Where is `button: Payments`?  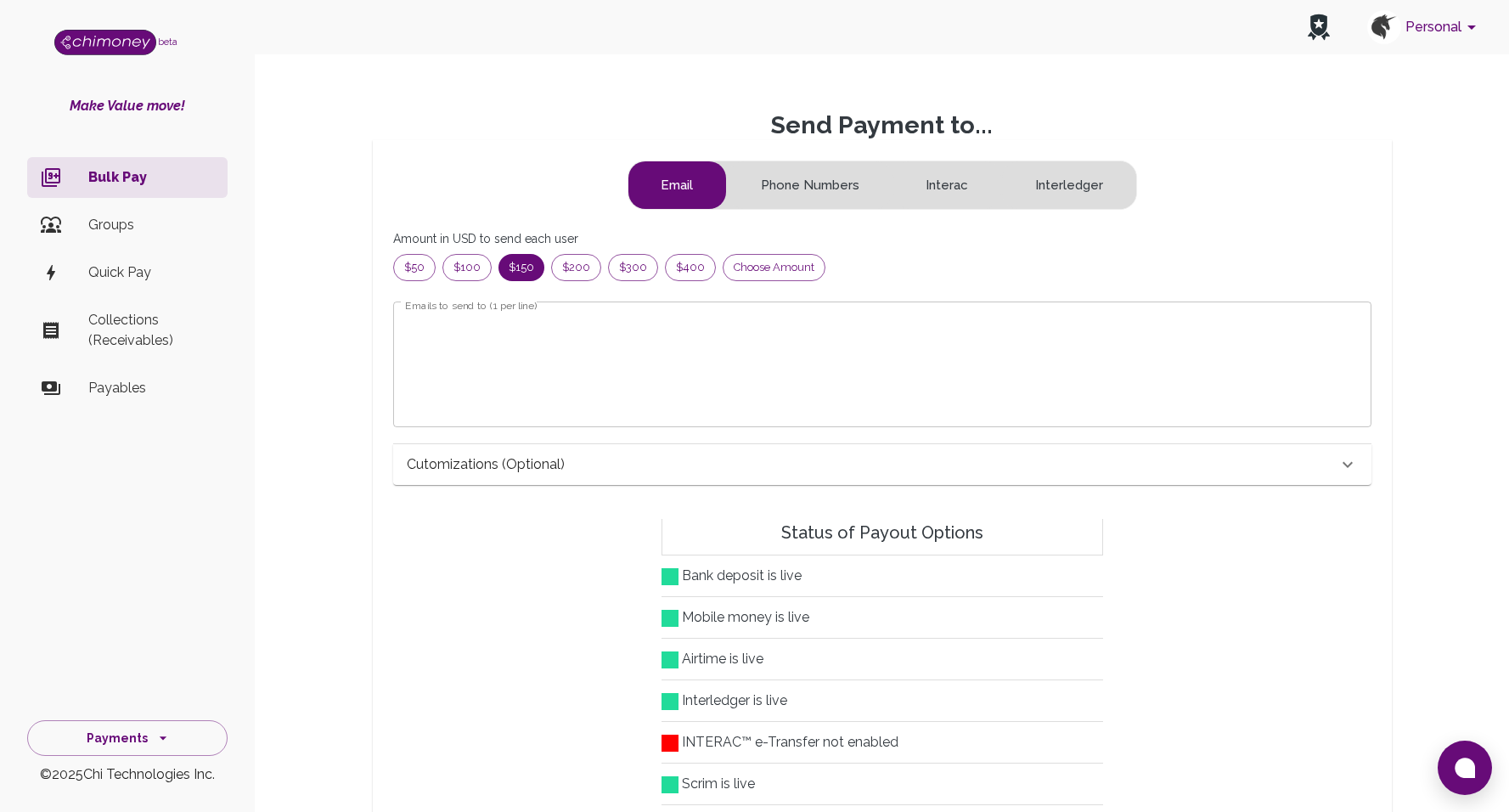
button: Payments is located at coordinates (127, 738).